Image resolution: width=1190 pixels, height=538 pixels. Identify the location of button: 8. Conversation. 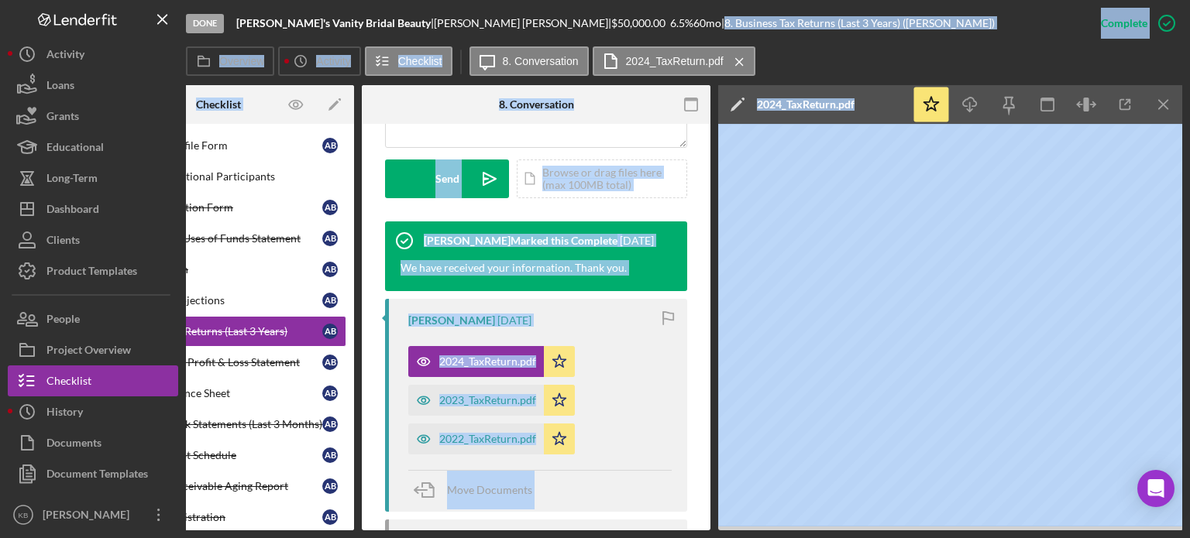
(529, 61).